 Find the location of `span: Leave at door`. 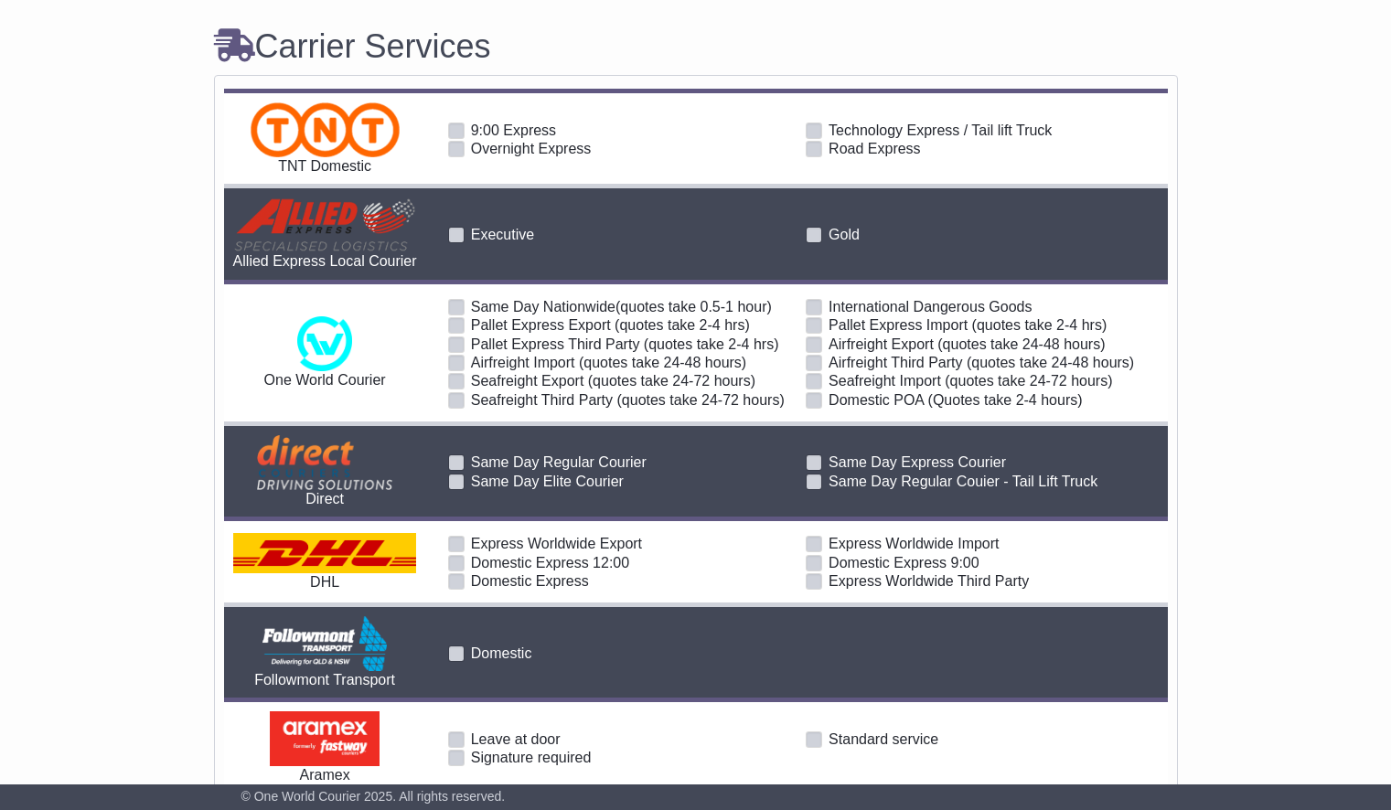

span: Leave at door is located at coordinates (516, 739).